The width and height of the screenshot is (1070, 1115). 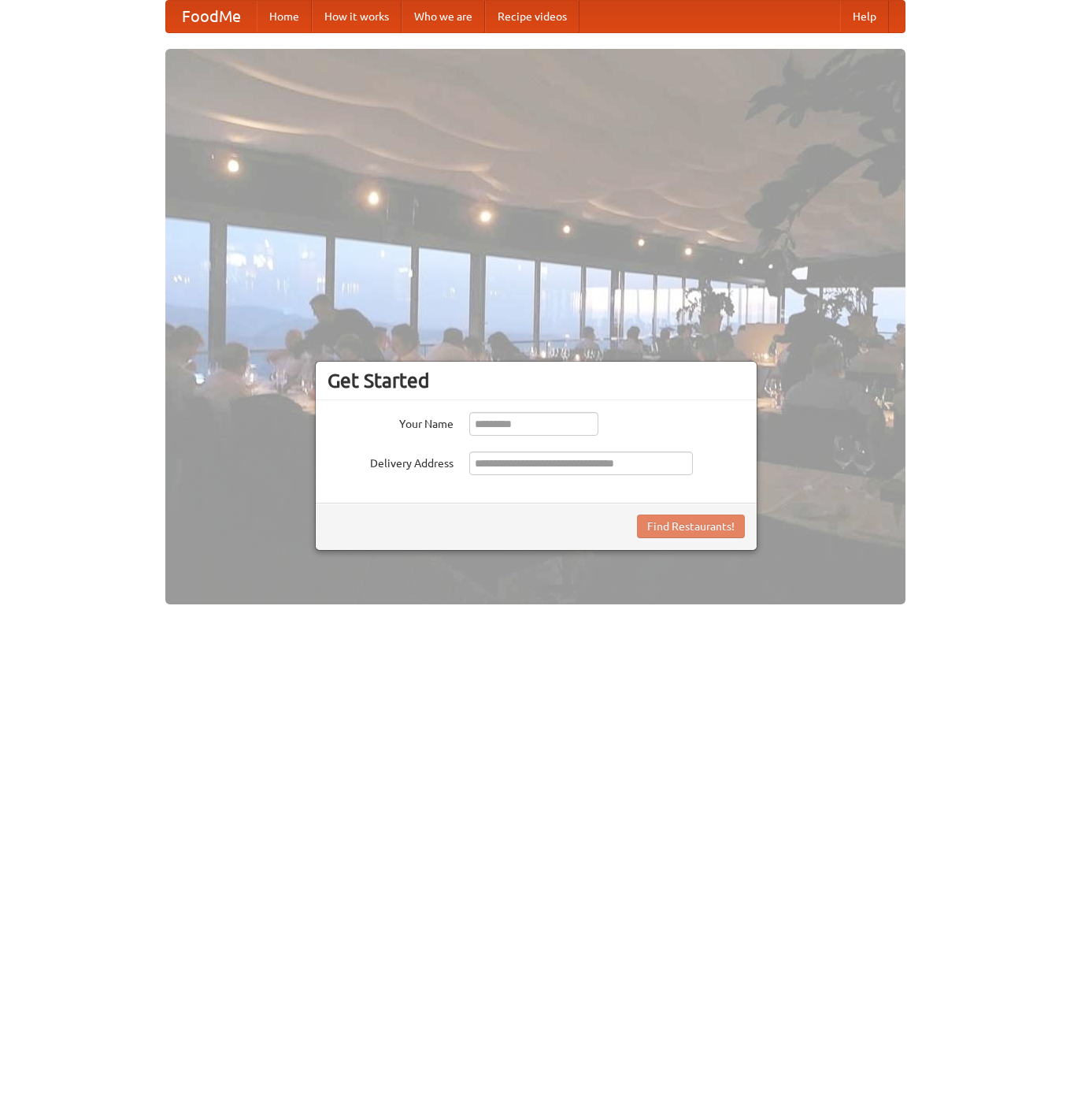 I want to click on a: Help, so click(x=865, y=17).